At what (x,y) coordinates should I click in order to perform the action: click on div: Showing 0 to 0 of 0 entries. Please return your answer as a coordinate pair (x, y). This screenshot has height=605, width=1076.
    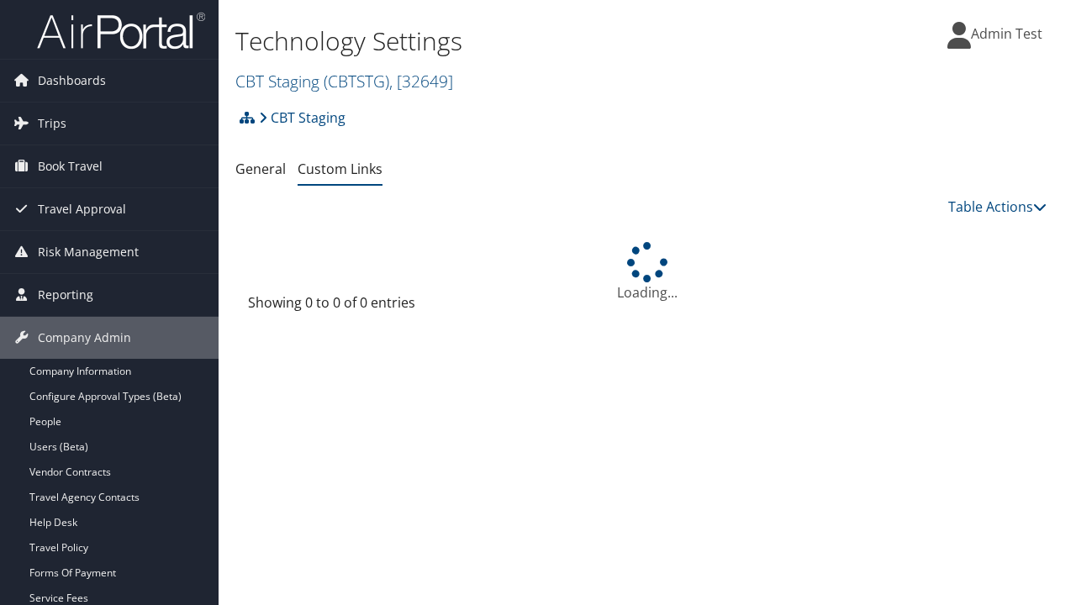
    Looking at the image, I should click on (338, 307).